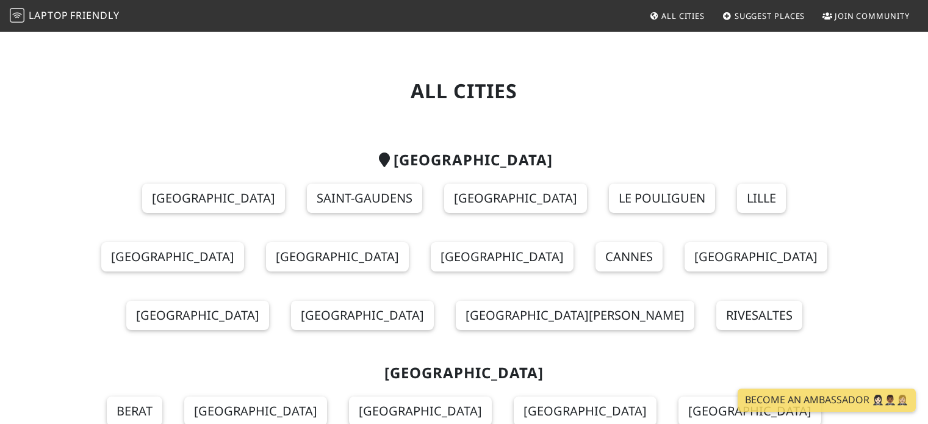 The image size is (928, 424). Describe the element at coordinates (827, 400) in the screenshot. I see `a: Become an Ambassador 🤵🏻‍♀️🤵🏾‍♂️🤵🏼‍♀️` at that location.